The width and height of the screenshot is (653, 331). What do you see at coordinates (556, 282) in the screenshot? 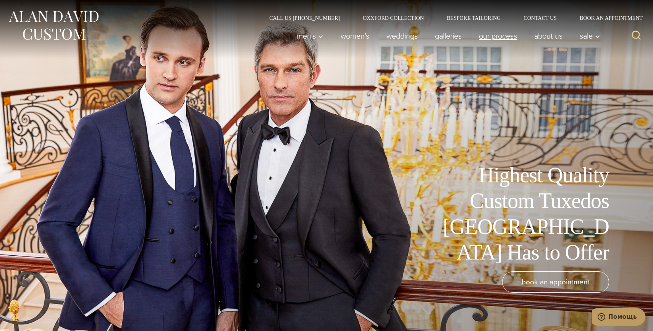
I see `a: book an appointment` at bounding box center [556, 282].